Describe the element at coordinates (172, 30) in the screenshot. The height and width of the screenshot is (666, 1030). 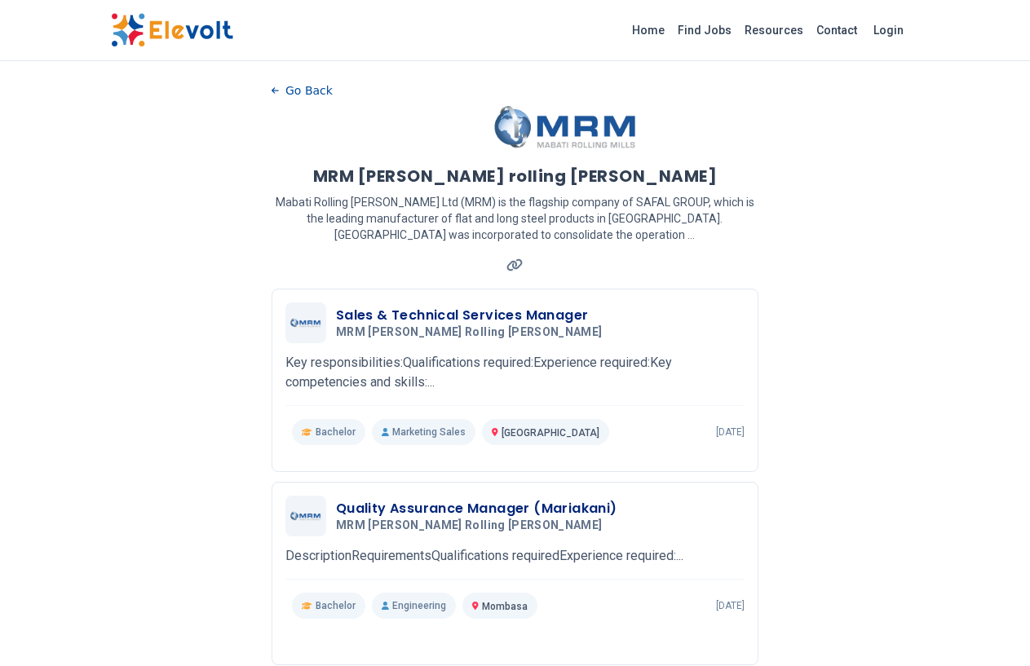
I see `img: Elevolt` at that location.